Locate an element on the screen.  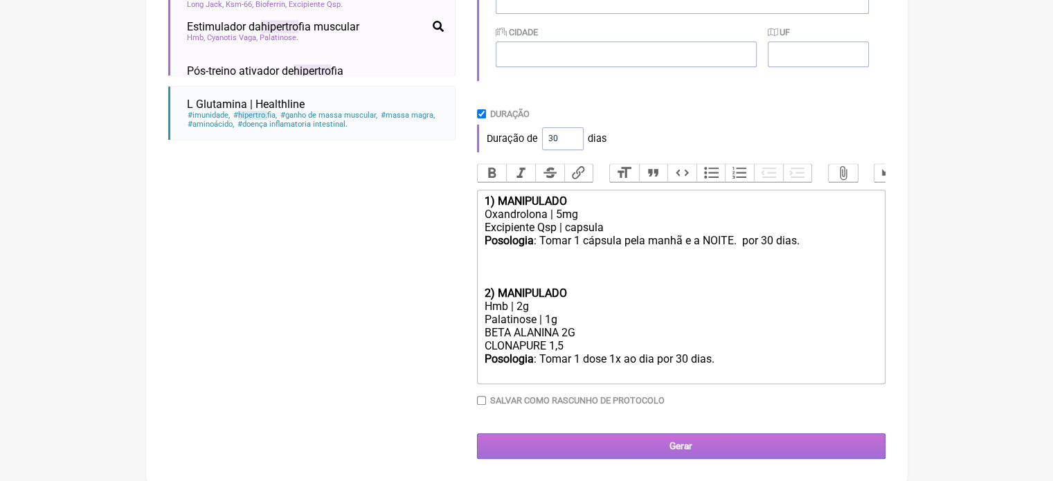
button: Strikethrough is located at coordinates (550, 173).